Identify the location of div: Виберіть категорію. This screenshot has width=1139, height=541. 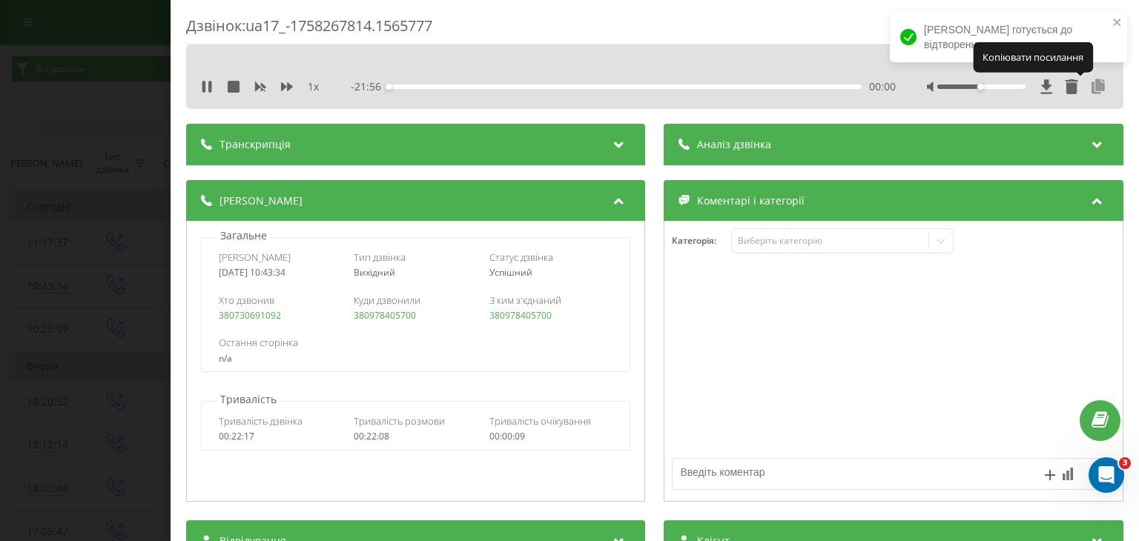
(830, 241).